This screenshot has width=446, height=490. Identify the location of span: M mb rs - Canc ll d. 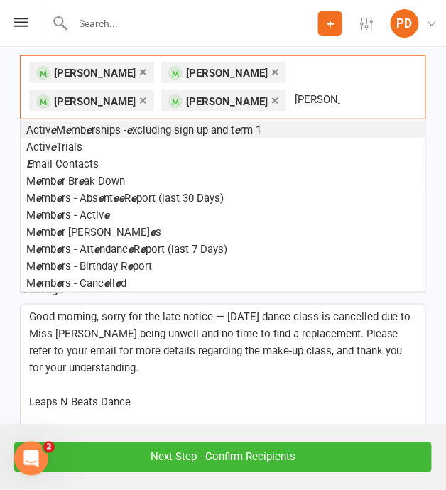
(76, 283).